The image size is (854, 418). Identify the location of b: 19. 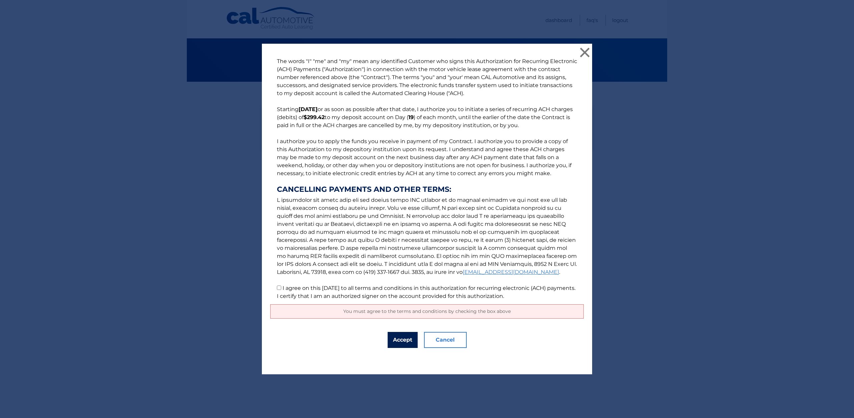
(411, 117).